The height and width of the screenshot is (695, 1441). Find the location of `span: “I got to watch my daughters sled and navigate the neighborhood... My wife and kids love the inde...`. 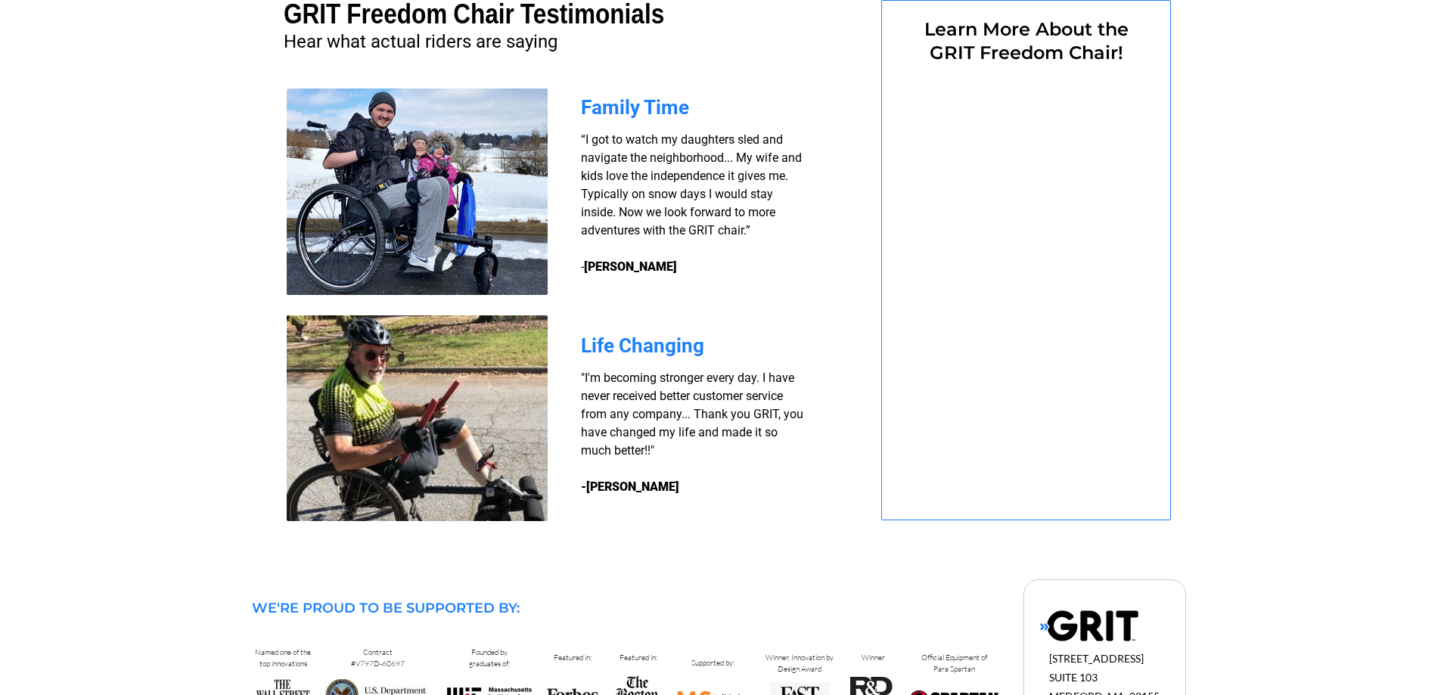

span: “I got to watch my daughters sled and navigate the neighborhood... My wife and kids love the inde... is located at coordinates (691, 203).